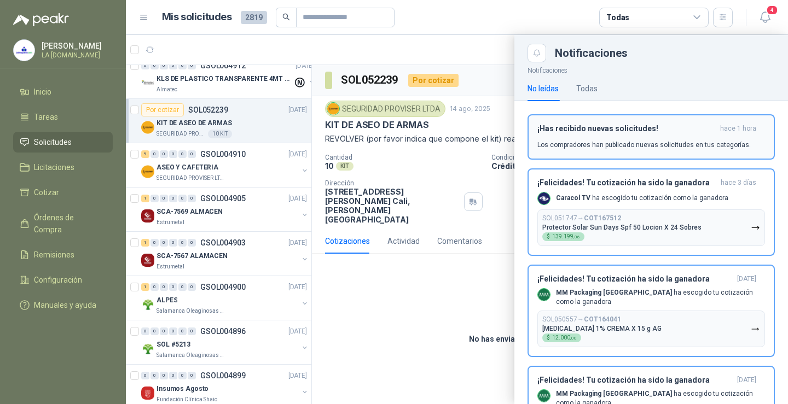 The width and height of the screenshot is (788, 404). Describe the element at coordinates (65, 305) in the screenshot. I see `span: Manuales y ayuda` at that location.